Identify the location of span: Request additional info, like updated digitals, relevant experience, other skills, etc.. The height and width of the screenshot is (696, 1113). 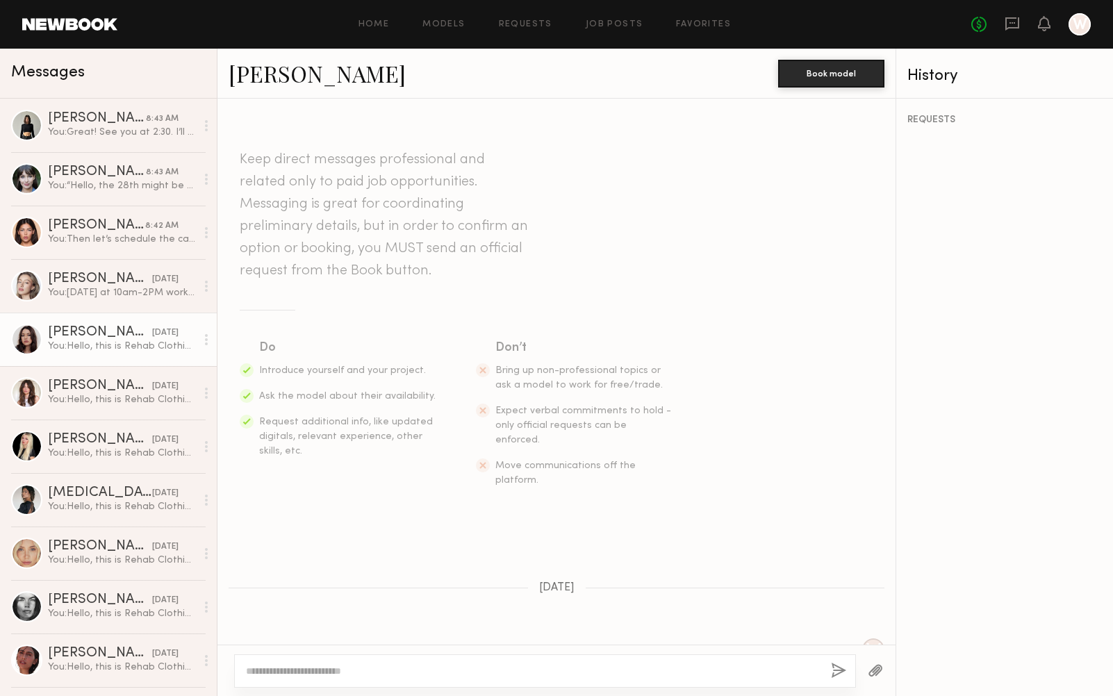
(346, 436).